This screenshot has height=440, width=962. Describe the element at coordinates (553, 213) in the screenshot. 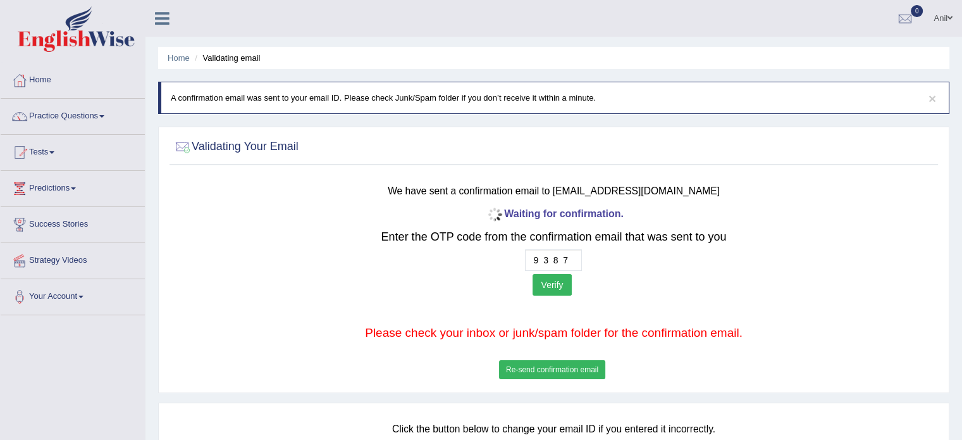

I see `b: Waiting for confirmation.` at that location.